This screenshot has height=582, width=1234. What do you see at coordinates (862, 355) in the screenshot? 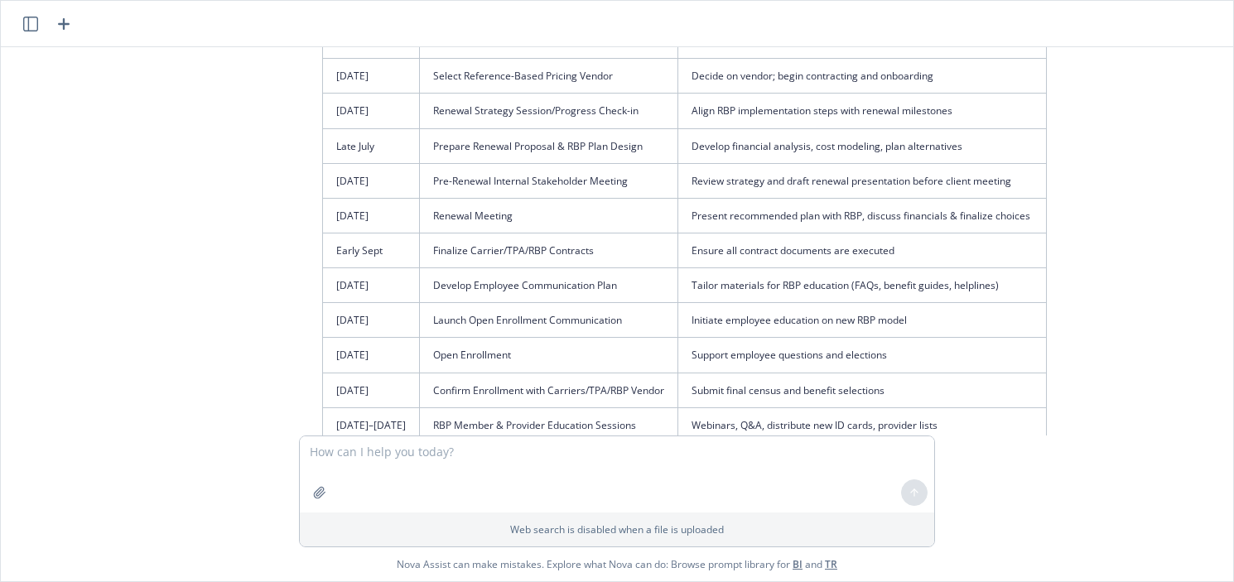
I see `td: Support employee questions and elections` at bounding box center [862, 355].